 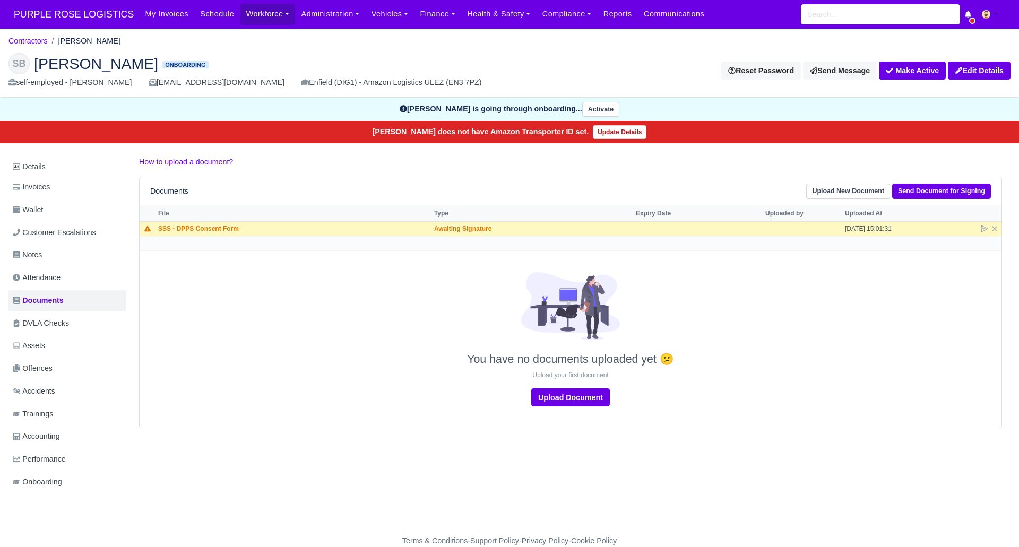 What do you see at coordinates (34, 391) in the screenshot?
I see `span: Accidents` at bounding box center [34, 391].